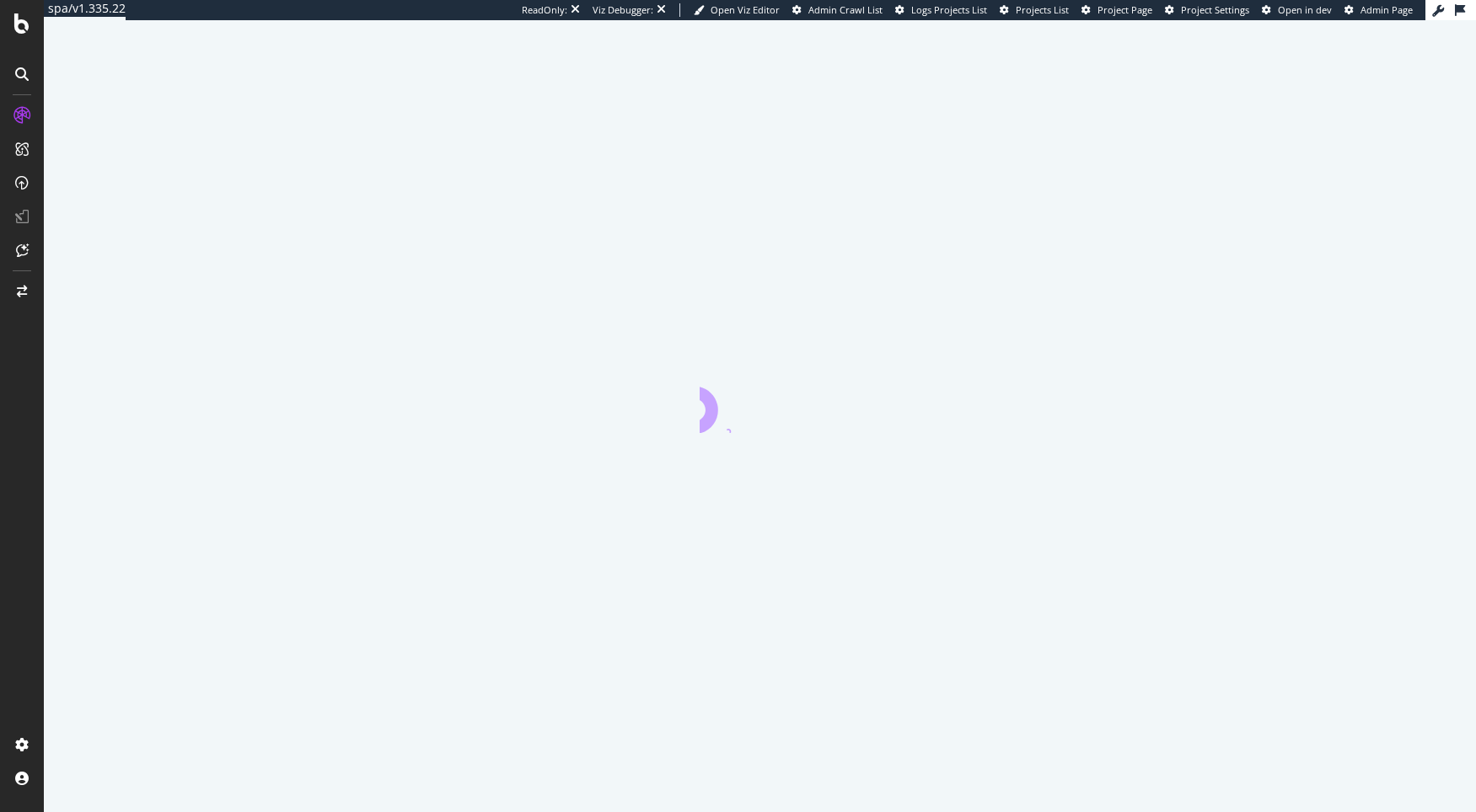  Describe the element at coordinates (1117, 10) in the screenshot. I see `a: Project Page` at that location.